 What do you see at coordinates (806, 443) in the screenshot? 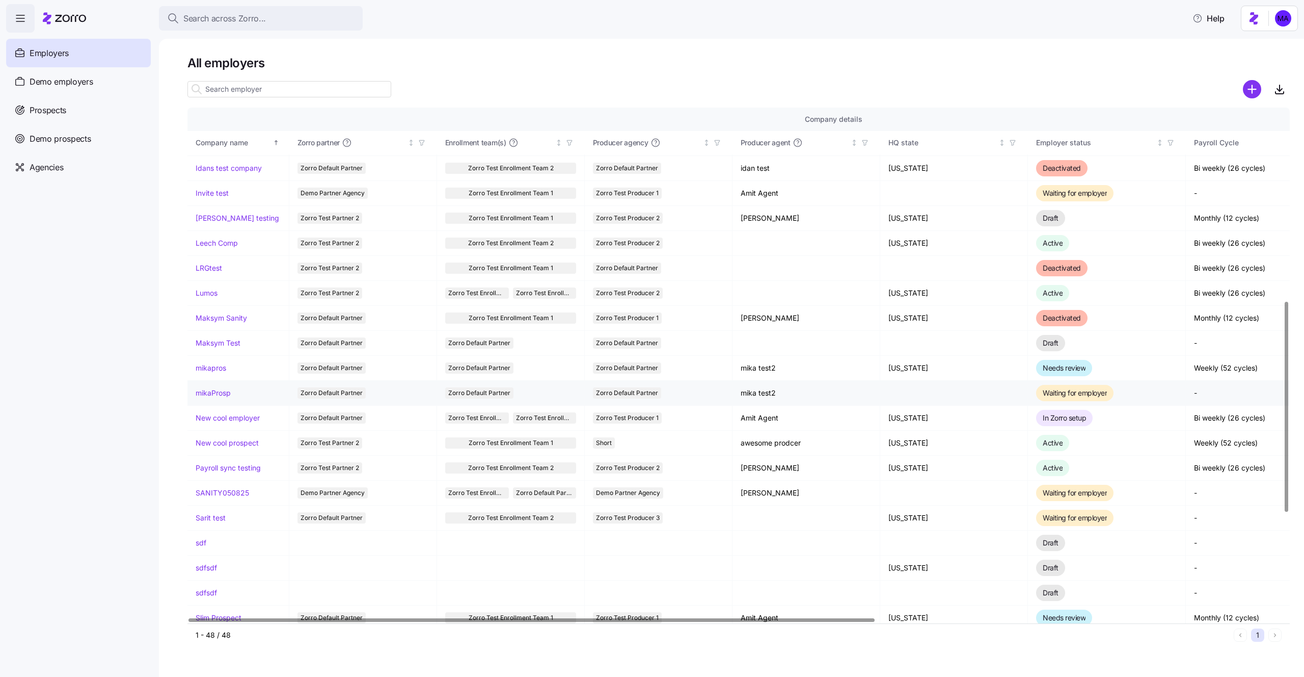
I see `td: awesome prodcer` at bounding box center [806, 443].